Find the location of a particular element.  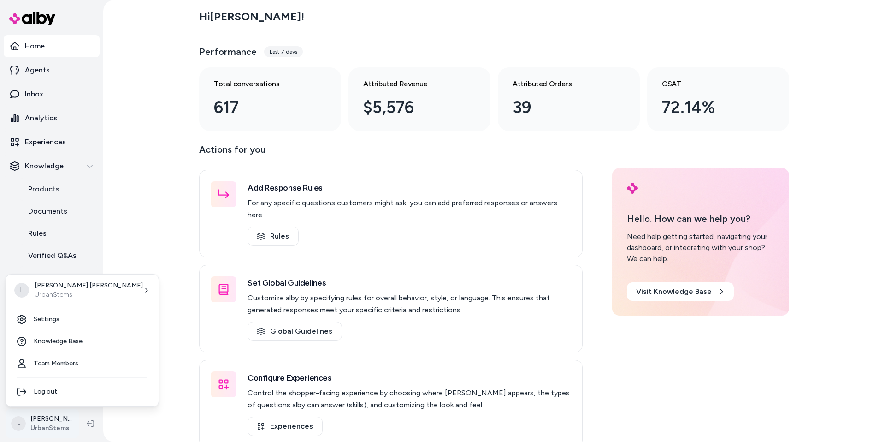

a: Settings is located at coordinates (82, 319).